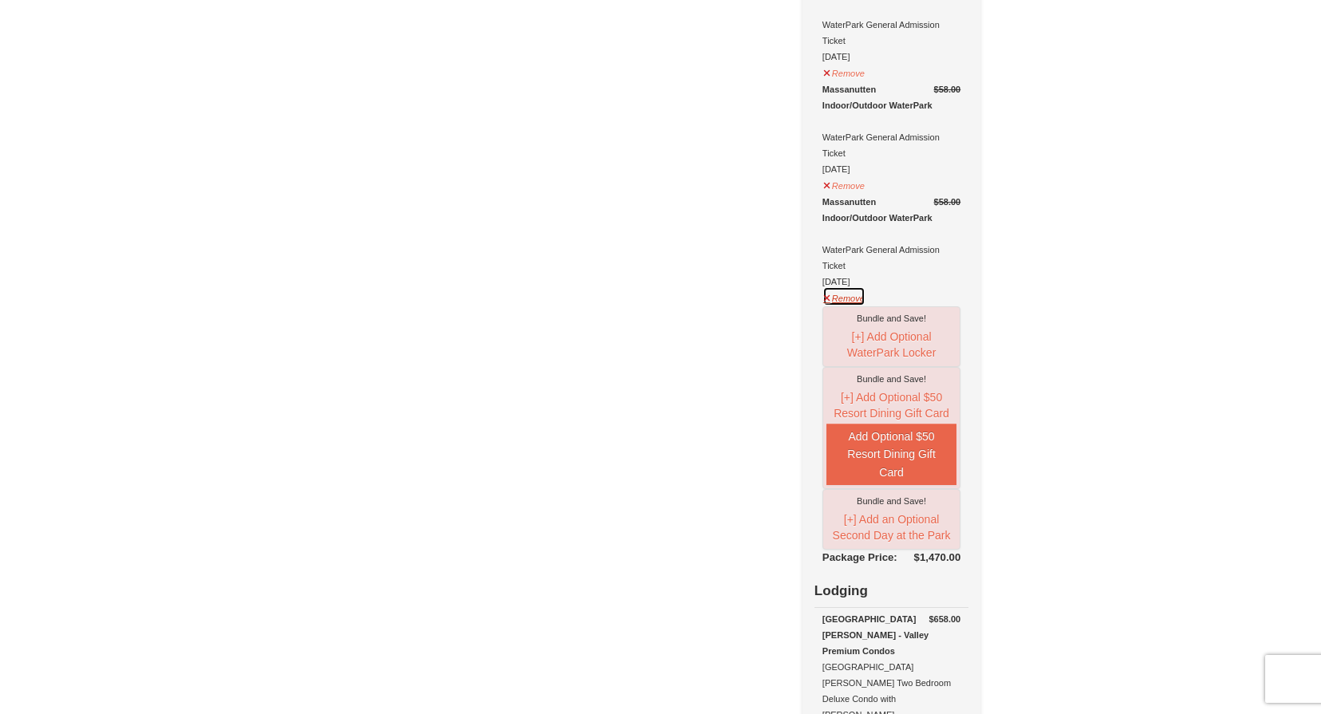 Image resolution: width=1321 pixels, height=714 pixels. I want to click on strong: Lodging, so click(841, 591).